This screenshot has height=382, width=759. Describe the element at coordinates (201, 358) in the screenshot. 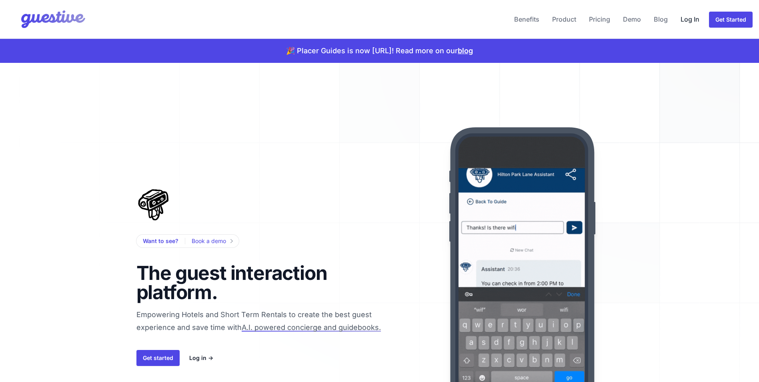

I see `a: Log in →` at that location.